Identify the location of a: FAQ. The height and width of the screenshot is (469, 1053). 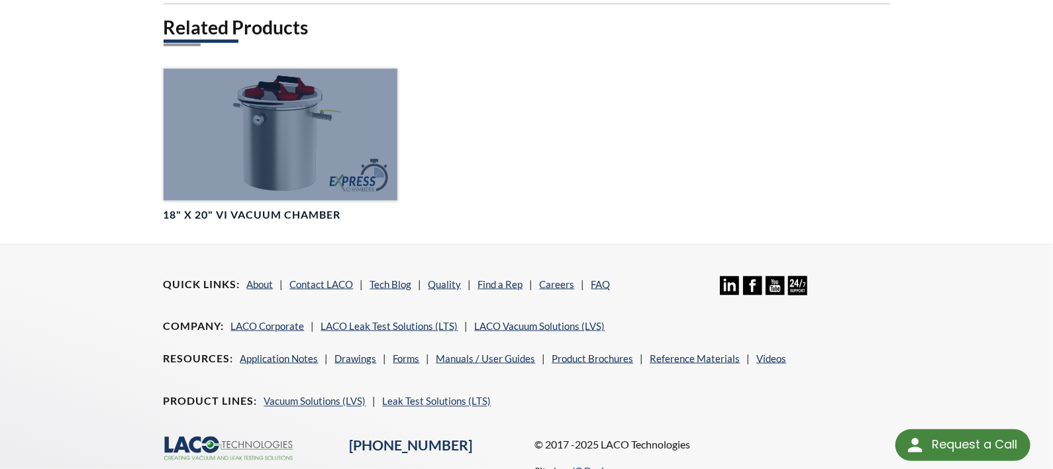
(601, 284).